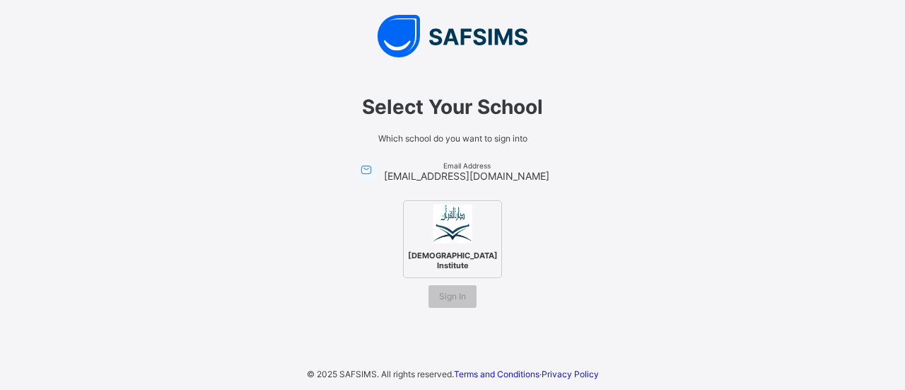  What do you see at coordinates (497, 373) in the screenshot?
I see `a: Terms and Conditions` at bounding box center [497, 373].